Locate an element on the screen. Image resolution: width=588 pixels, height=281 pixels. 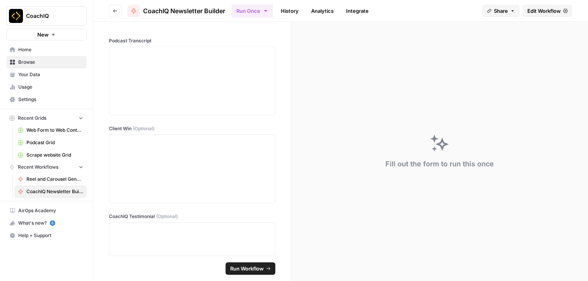
span: Recent Grids is located at coordinates (32, 118).